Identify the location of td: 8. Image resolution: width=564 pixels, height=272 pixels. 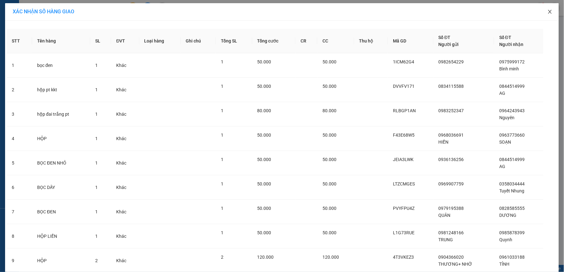
(19, 236).